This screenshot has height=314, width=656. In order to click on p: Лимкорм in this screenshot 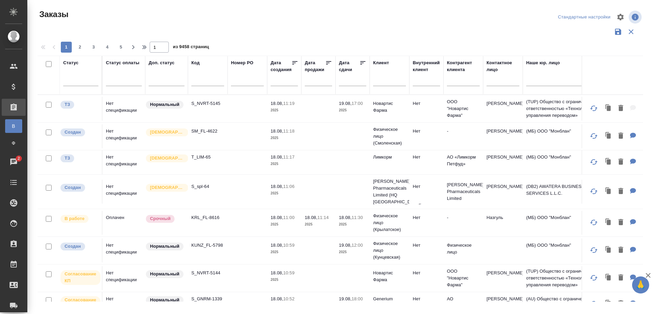, I will do `click(390, 157)`.